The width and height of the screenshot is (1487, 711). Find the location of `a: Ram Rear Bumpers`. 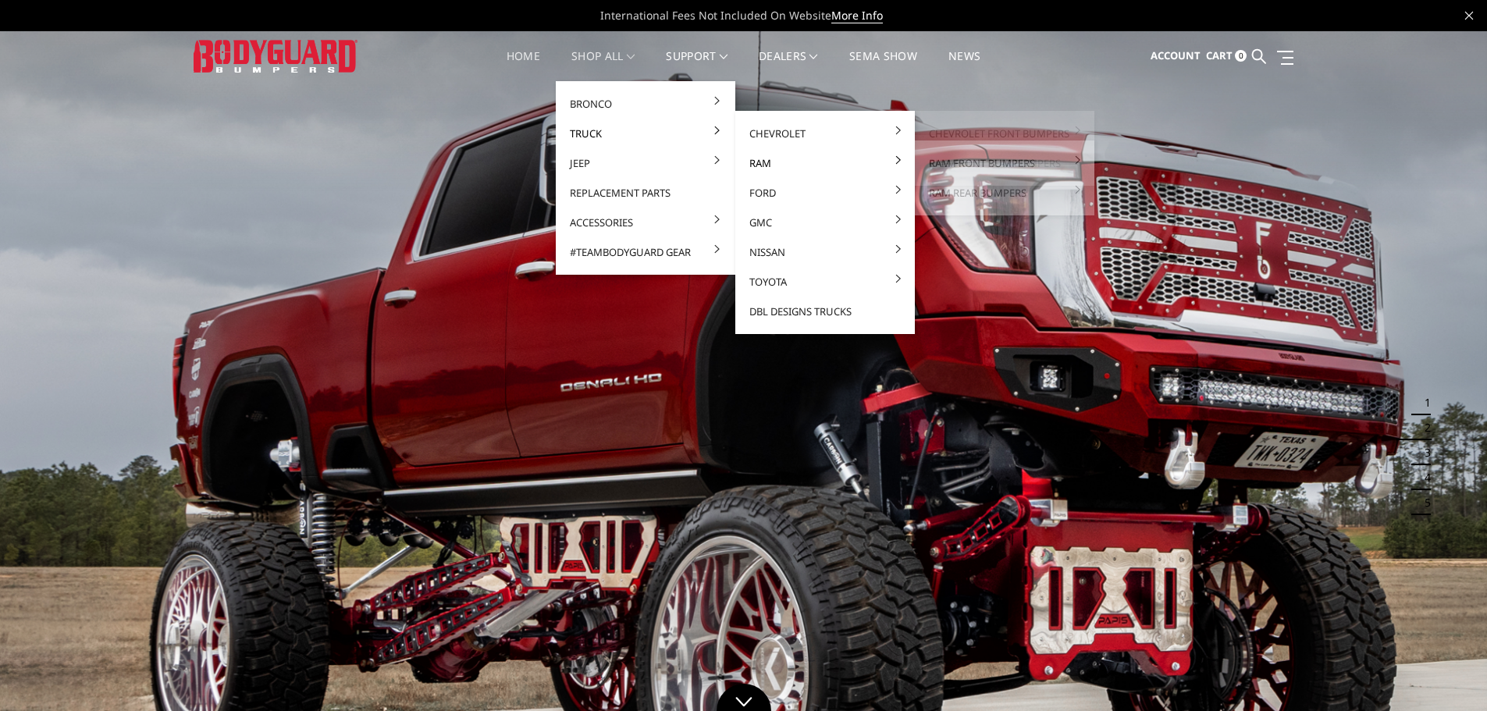

a: Ram Rear Bumpers is located at coordinates (1004, 193).